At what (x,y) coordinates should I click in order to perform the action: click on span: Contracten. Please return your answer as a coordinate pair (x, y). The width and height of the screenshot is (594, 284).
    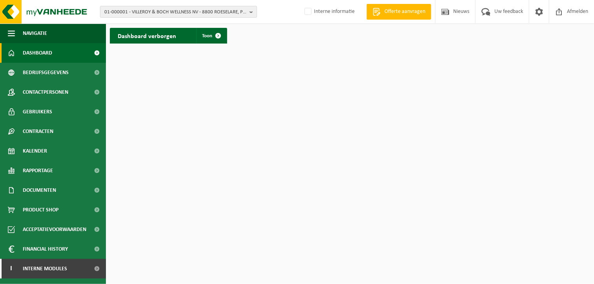
    Looking at the image, I should click on (38, 131).